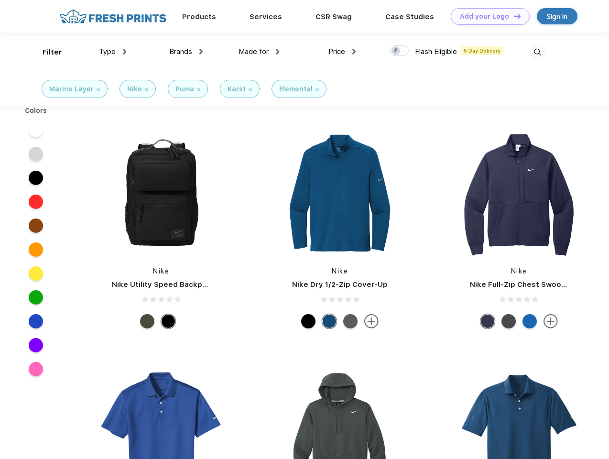 The image size is (609, 459). Describe the element at coordinates (350, 321) in the screenshot. I see `div: Black Heather` at that location.